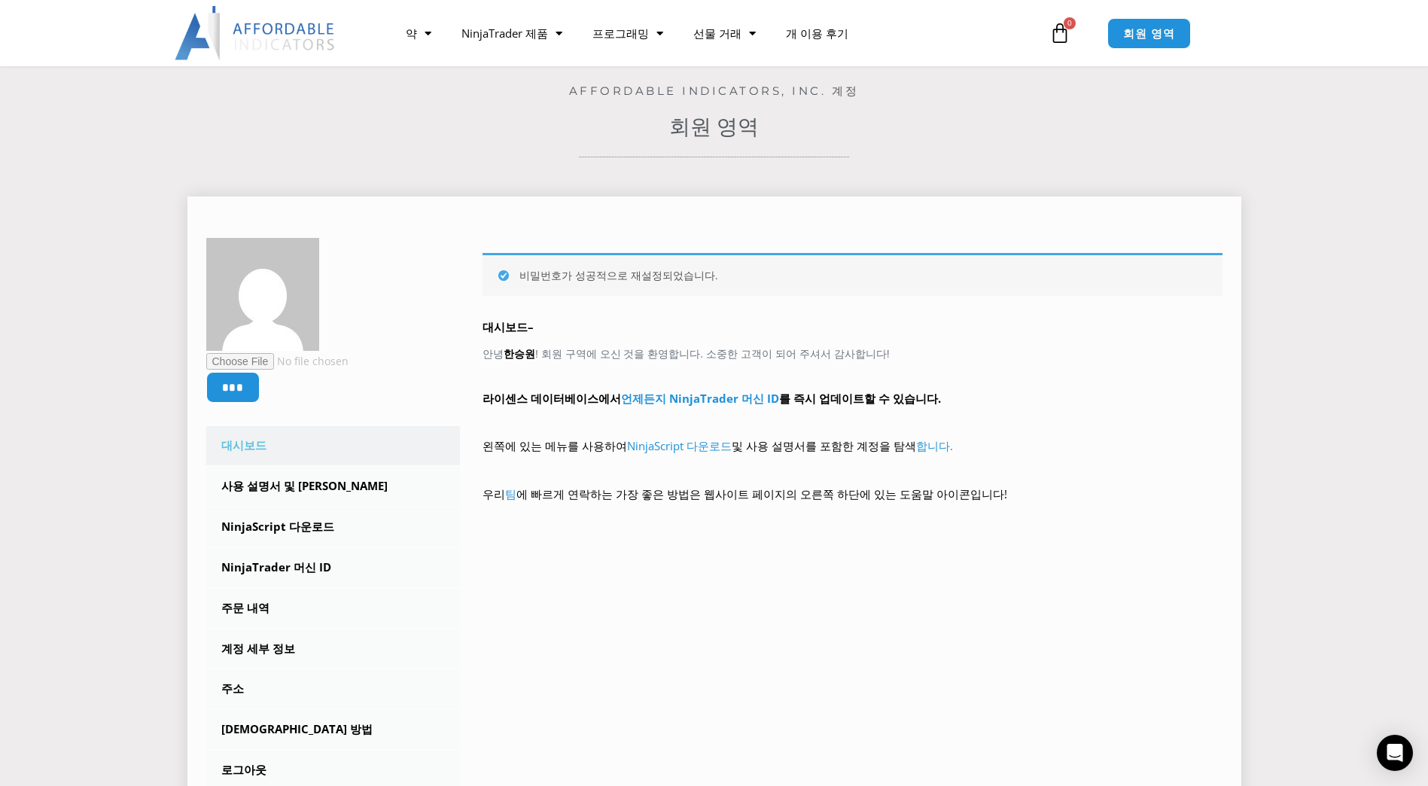  I want to click on a: 개 이용 후기, so click(817, 33).